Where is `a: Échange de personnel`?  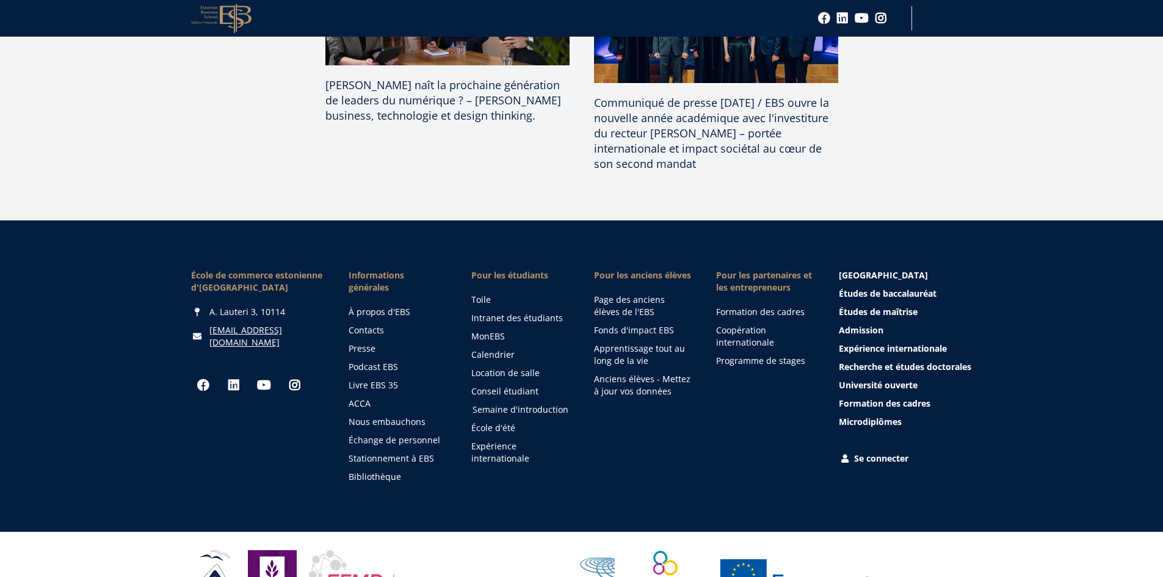
a: Échange de personnel is located at coordinates (397, 440).